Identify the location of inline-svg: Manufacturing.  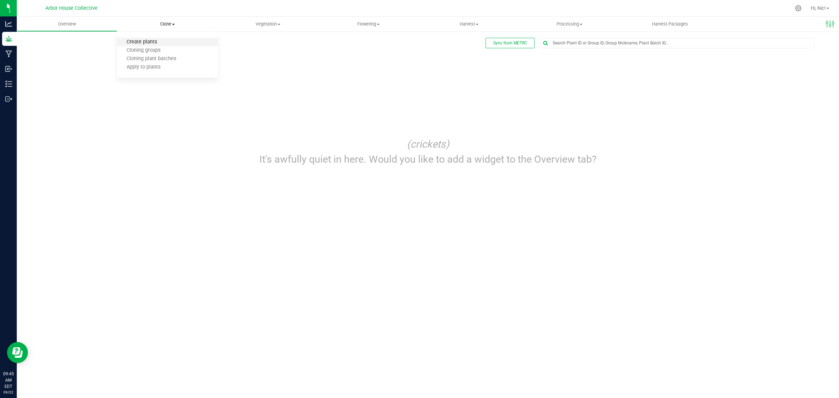
(9, 54).